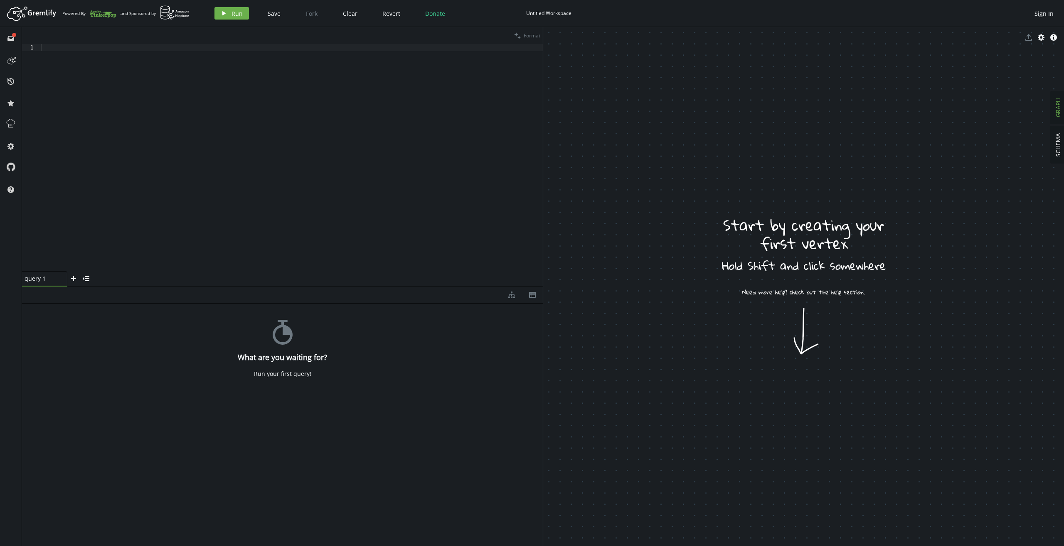 This screenshot has width=1064, height=546. I want to click on button: Clear, so click(350, 13).